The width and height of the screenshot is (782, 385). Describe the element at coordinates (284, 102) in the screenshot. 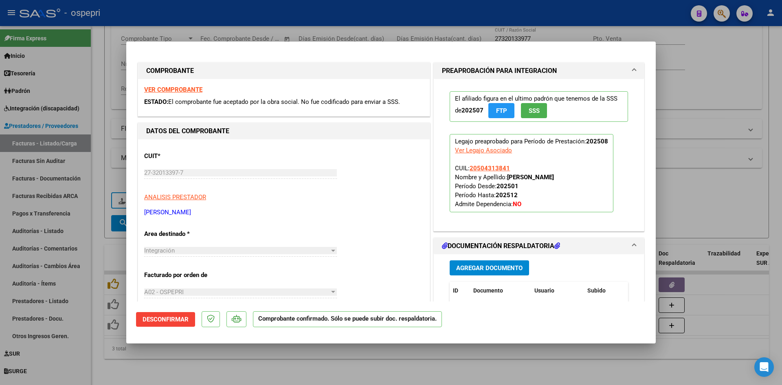

I see `span: El comprobante fue aceptado por la obra social. No fue codificado para enviar a SSS.` at that location.